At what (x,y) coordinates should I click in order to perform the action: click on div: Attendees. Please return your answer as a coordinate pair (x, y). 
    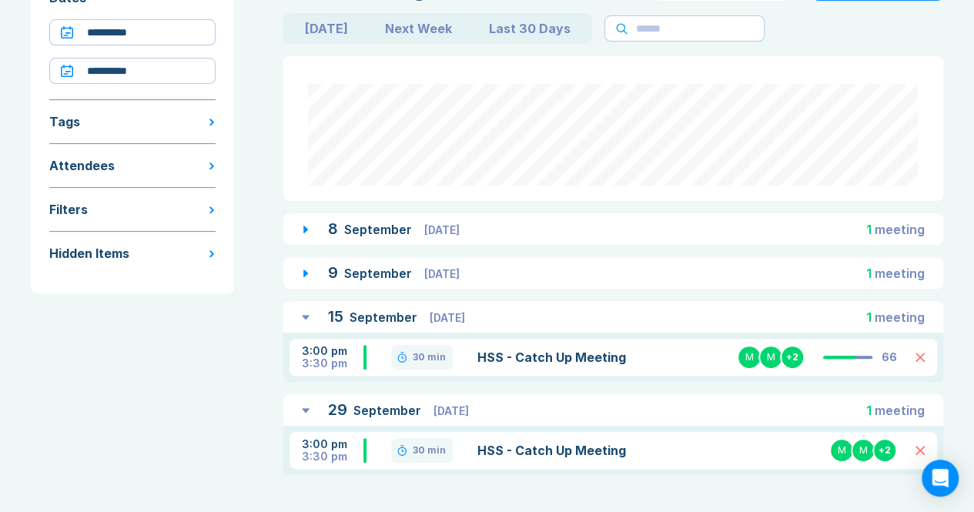
    Looking at the image, I should click on (82, 166).